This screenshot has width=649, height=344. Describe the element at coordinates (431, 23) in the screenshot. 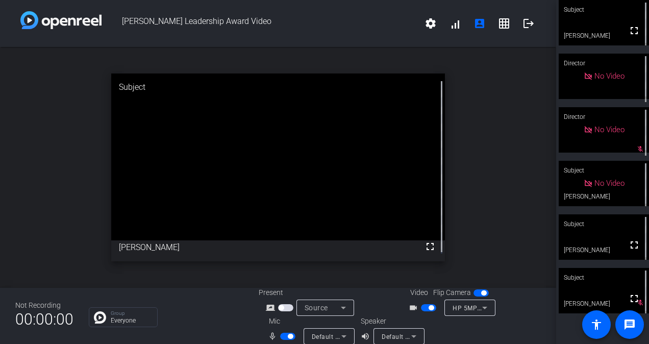

I see `mat-icon: settings` at that location.